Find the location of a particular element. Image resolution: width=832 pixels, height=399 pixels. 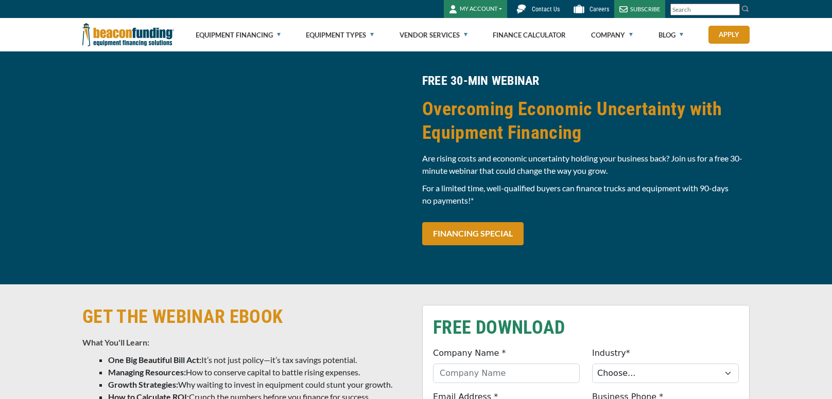

a: Finance Calculator is located at coordinates (529, 35).